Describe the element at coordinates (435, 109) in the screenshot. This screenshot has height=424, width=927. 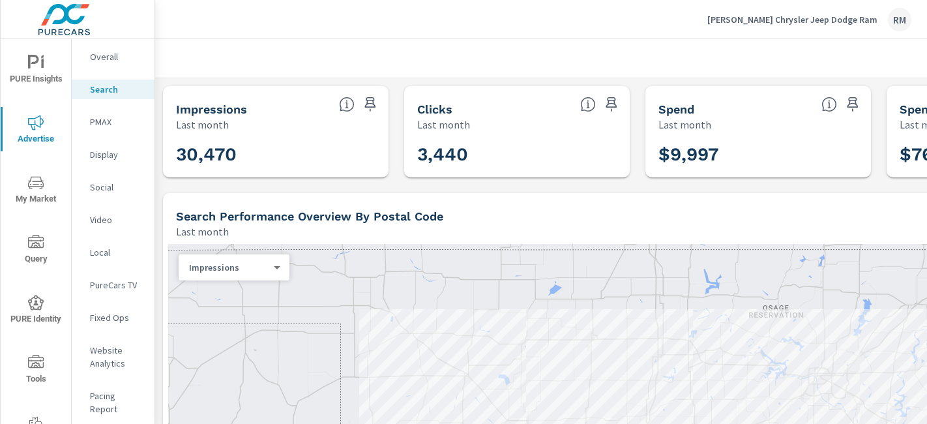
I see `h5: Clicks` at that location.